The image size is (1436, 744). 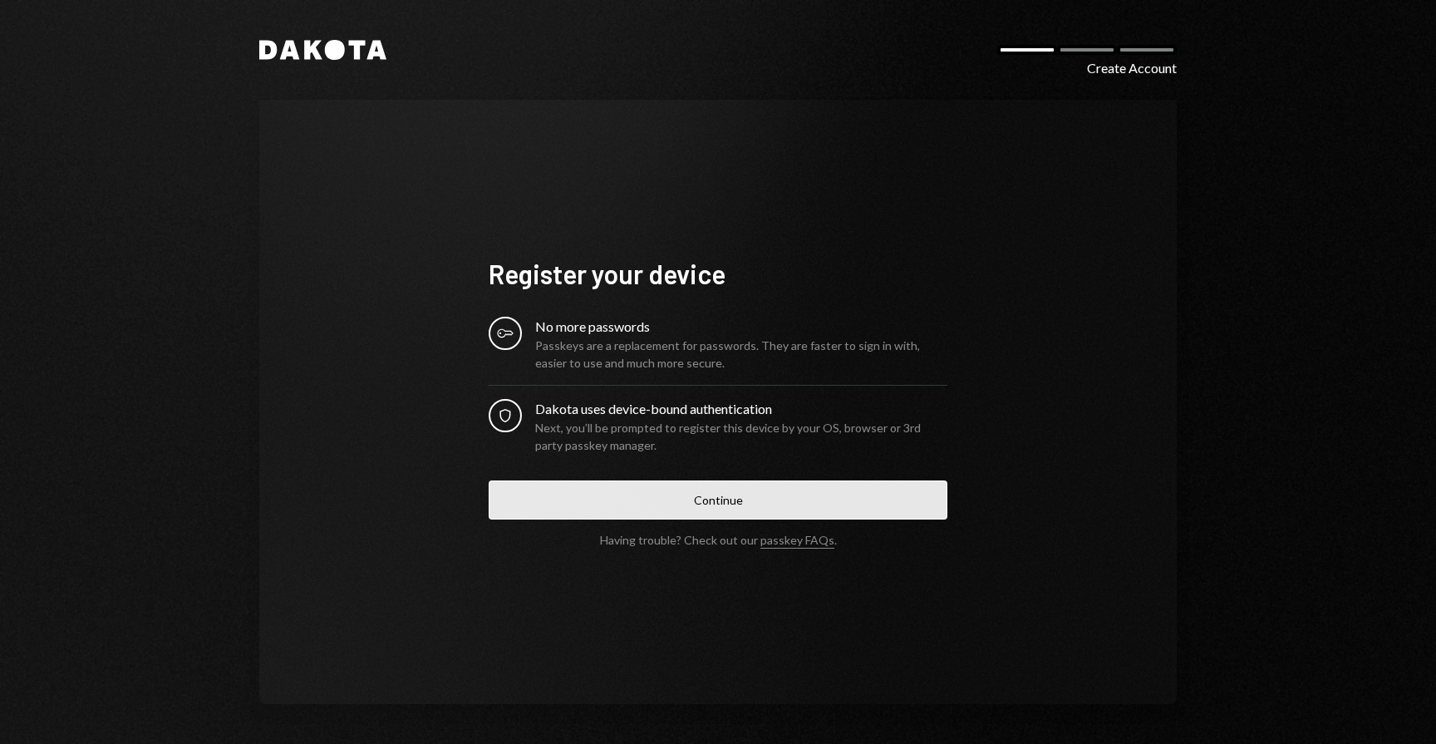 I want to click on div: No more passwords, so click(x=741, y=327).